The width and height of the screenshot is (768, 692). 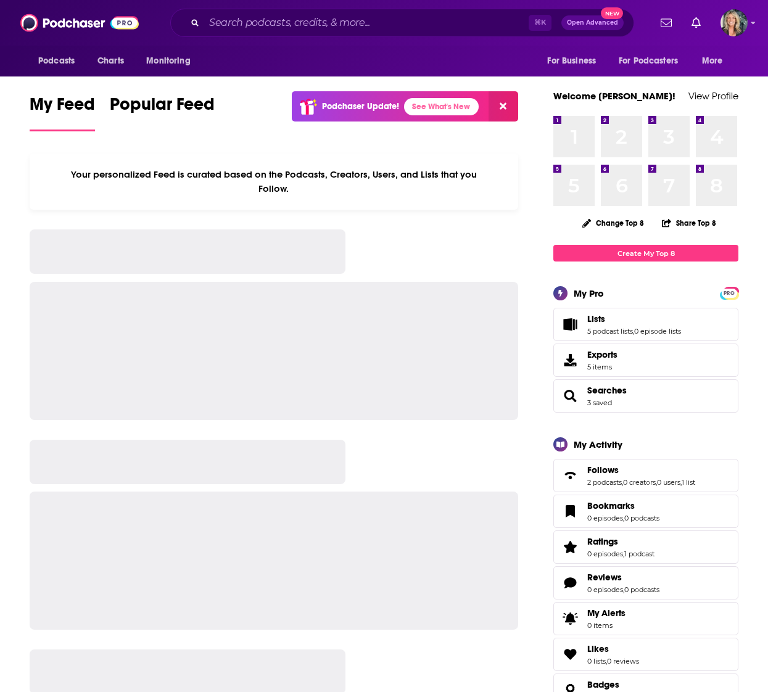 What do you see at coordinates (570, 324) in the screenshot?
I see `a: Lists` at bounding box center [570, 324].